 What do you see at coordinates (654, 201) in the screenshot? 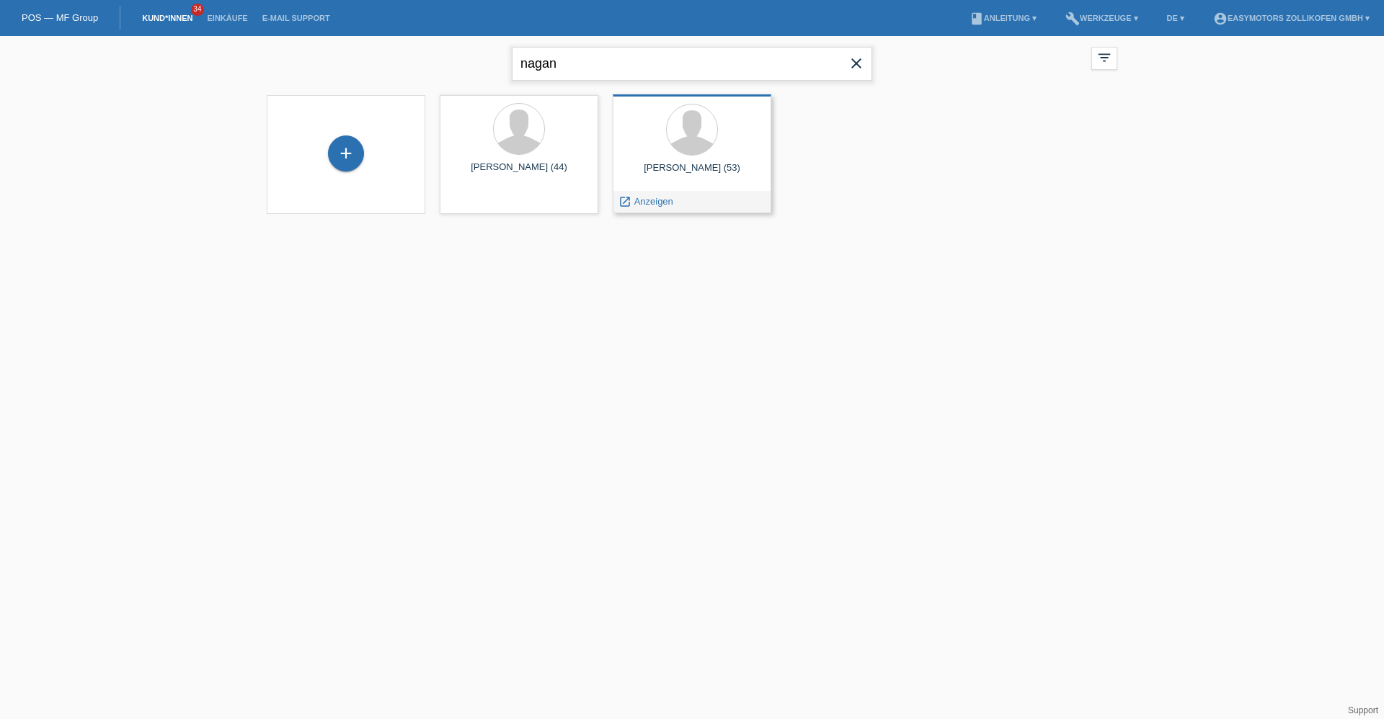
I see `span: Anzeigen` at bounding box center [654, 201].